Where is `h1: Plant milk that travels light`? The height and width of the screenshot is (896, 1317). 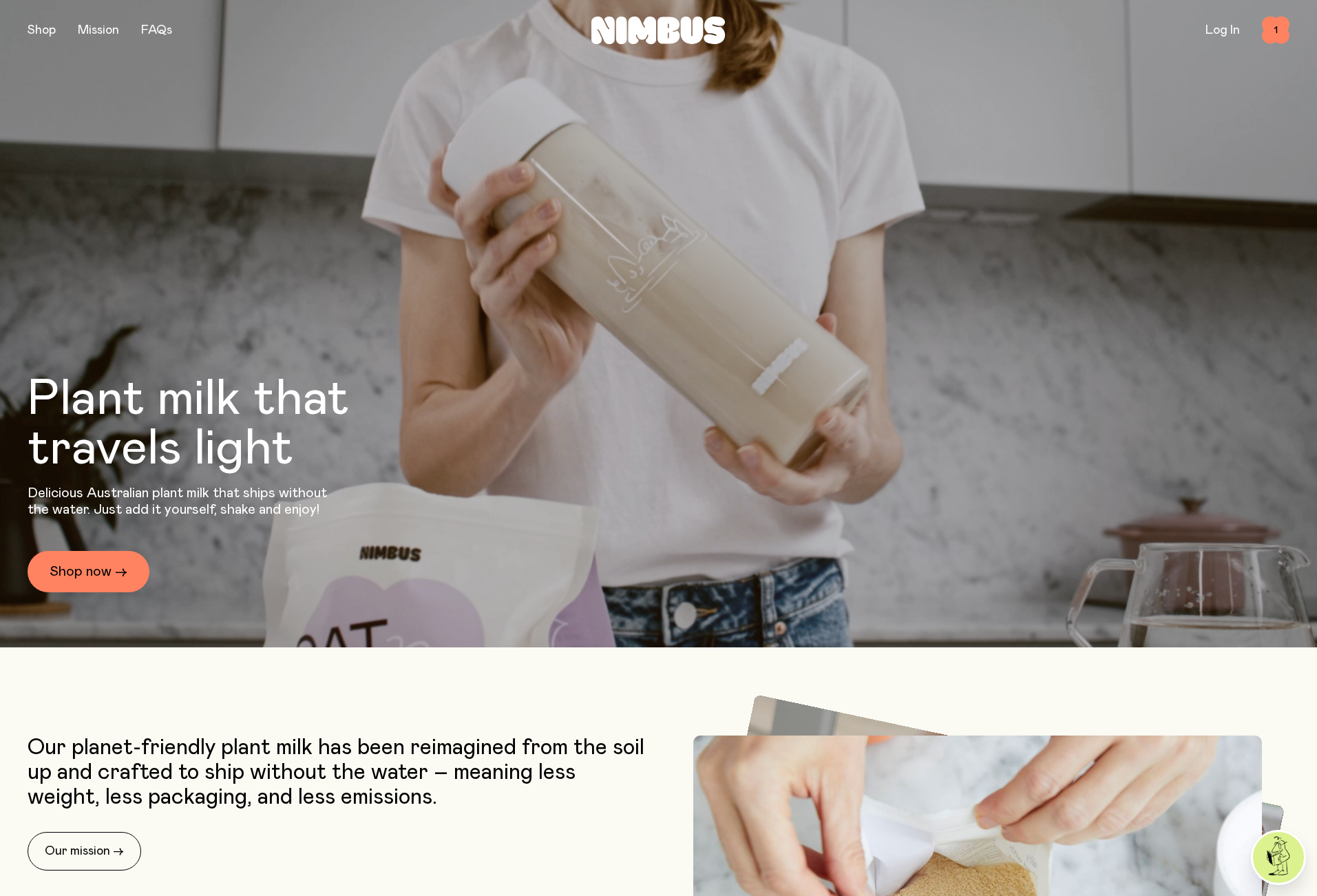 h1: Plant milk that travels light is located at coordinates (226, 424).